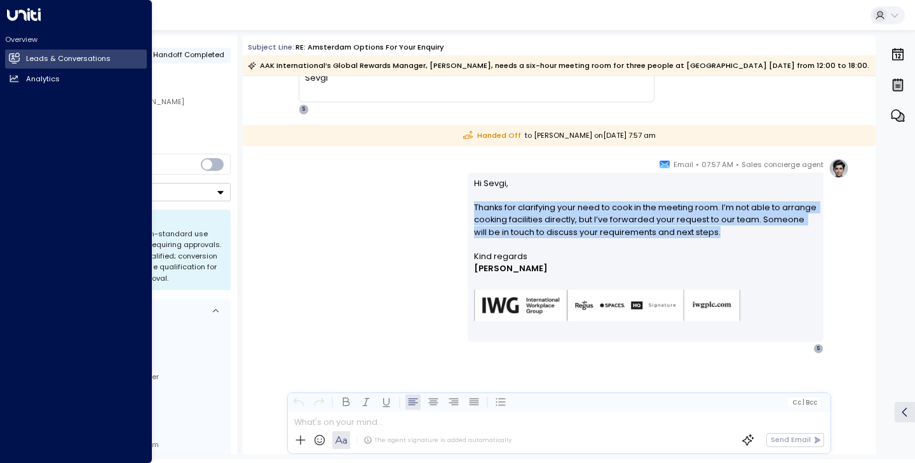 The height and width of the screenshot is (463, 915). I want to click on button: Undo, so click(299, 402).